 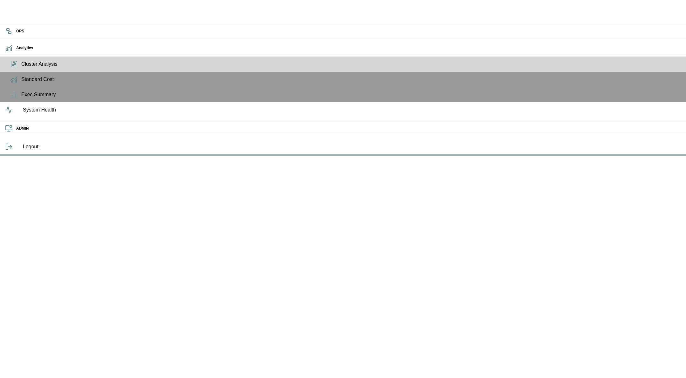 What do you see at coordinates (348, 128) in the screenshot?
I see `h6: ADMIN` at bounding box center [348, 128].